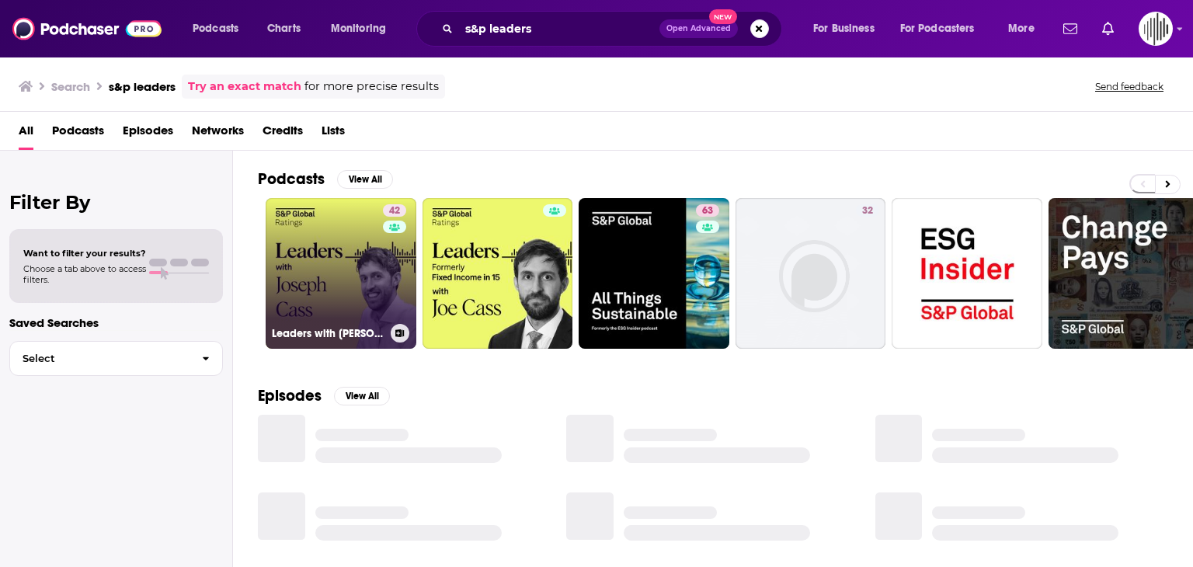 The height and width of the screenshot is (567, 1193). I want to click on a: Try an exact match, so click(245, 86).